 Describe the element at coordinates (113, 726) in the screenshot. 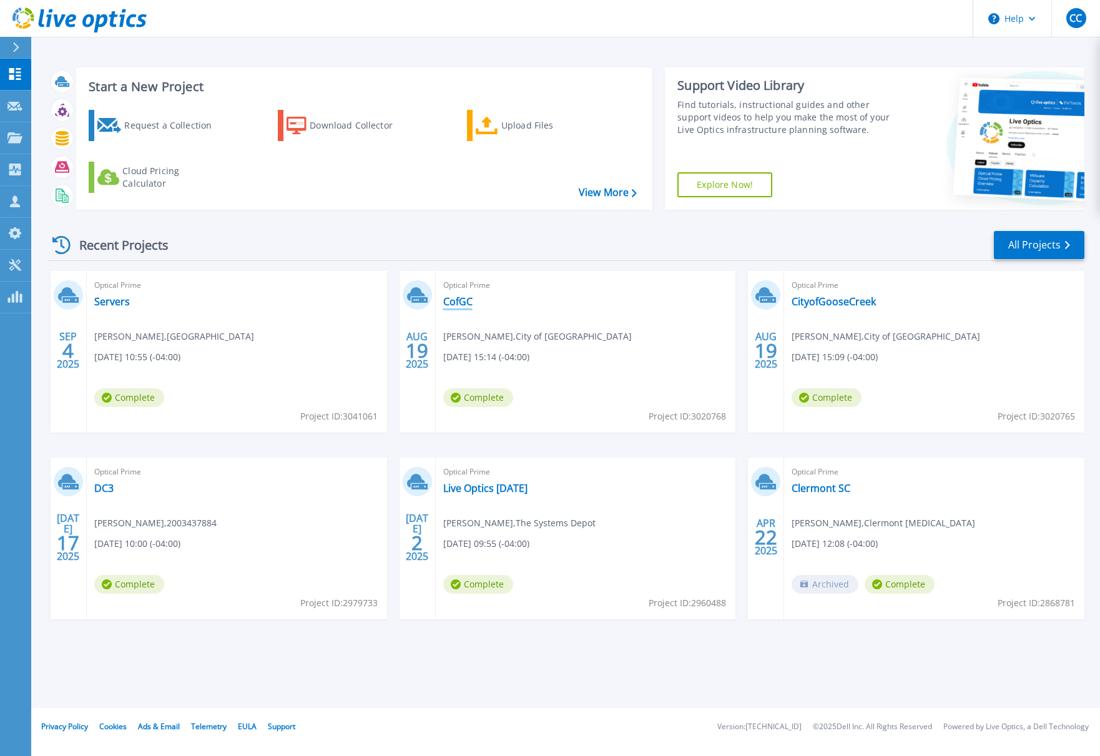

I see `a: Cookies` at that location.